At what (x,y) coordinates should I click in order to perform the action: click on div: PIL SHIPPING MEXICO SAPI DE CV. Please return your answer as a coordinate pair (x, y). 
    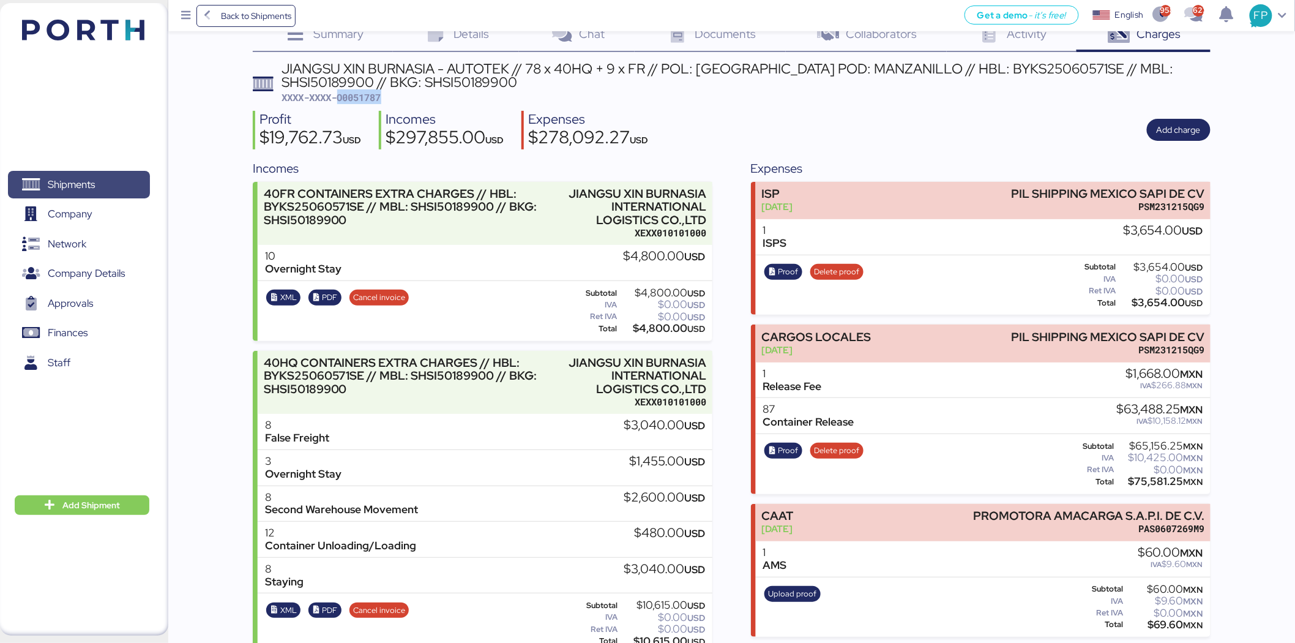
    Looking at the image, I should click on (1108, 193).